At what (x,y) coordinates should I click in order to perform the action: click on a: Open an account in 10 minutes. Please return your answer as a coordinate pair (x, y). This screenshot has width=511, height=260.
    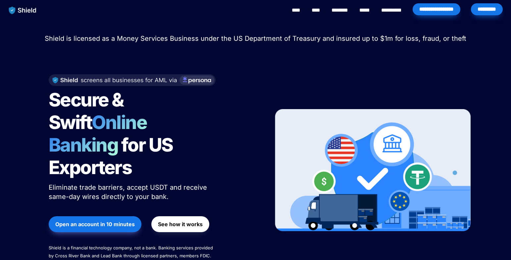
    Looking at the image, I should click on (95, 224).